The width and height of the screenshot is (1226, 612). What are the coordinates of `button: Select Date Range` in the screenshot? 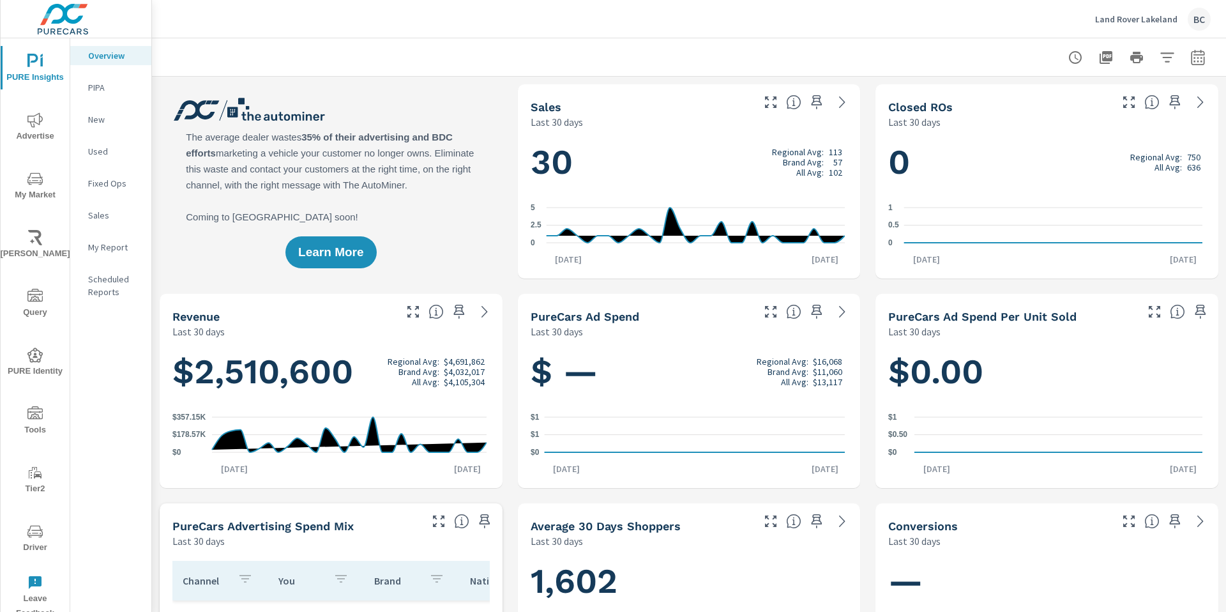 It's located at (1198, 57).